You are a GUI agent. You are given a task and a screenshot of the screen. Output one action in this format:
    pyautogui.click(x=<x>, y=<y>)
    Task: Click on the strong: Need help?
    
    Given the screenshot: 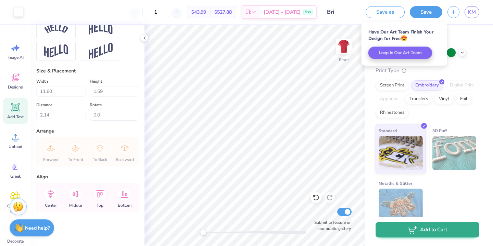 What is the action you would take?
    pyautogui.click(x=37, y=228)
    